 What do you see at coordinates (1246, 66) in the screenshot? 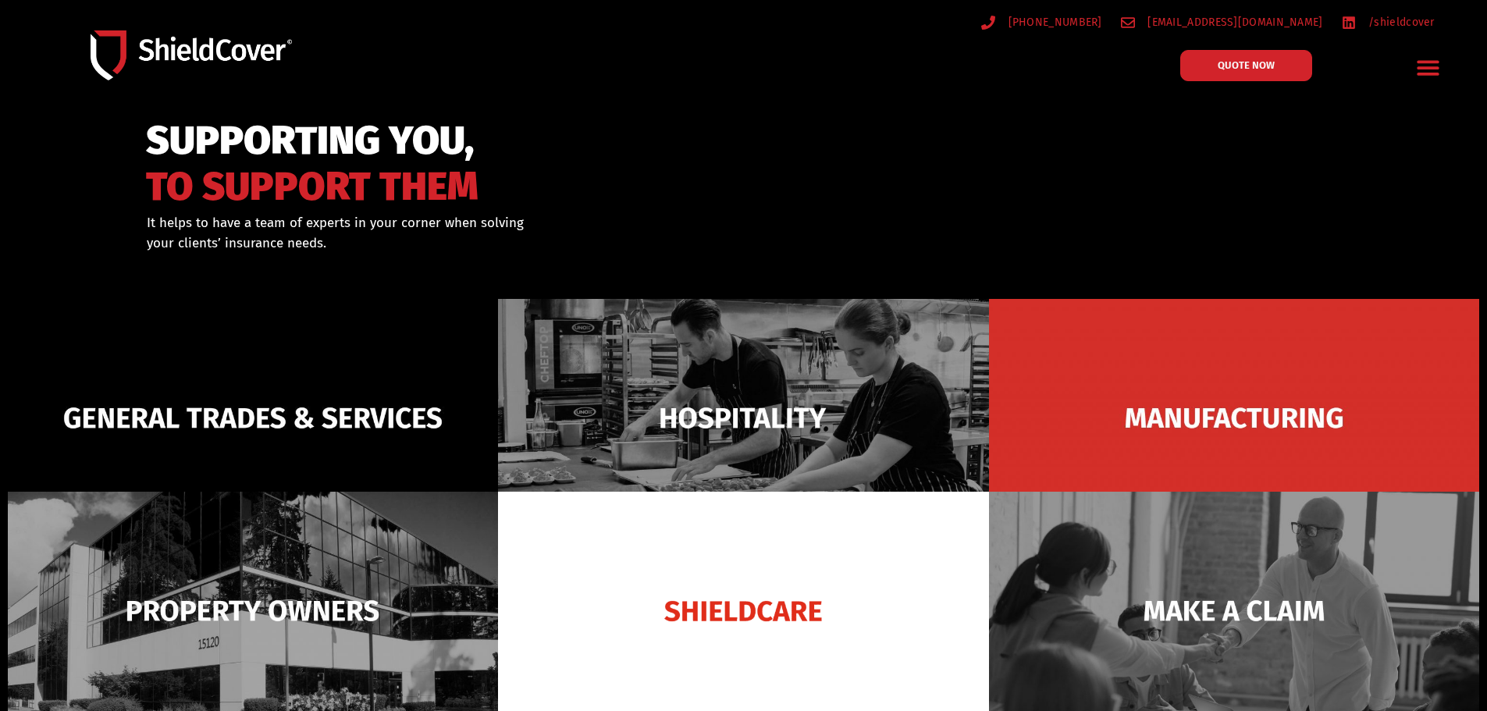
I see `a: QUOTE NOW` at bounding box center [1246, 66].